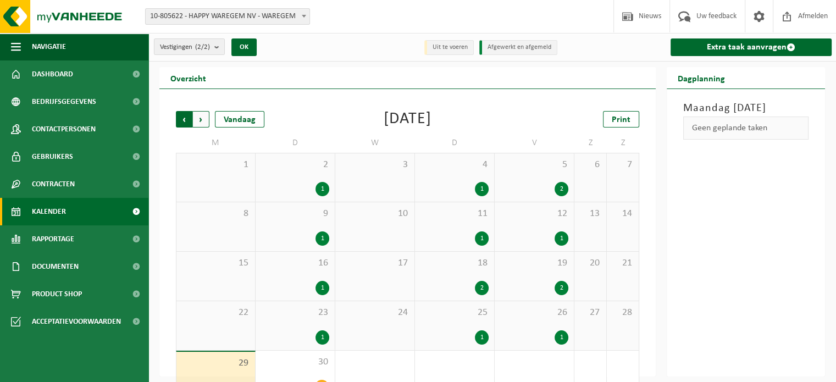  I want to click on span: 10, so click(375, 214).